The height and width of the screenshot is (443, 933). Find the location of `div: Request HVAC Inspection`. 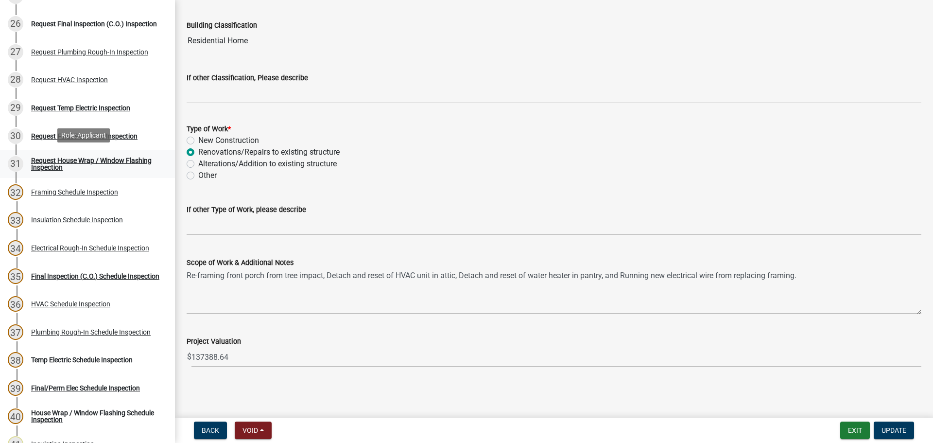

div: Request HVAC Inspection is located at coordinates (69, 80).